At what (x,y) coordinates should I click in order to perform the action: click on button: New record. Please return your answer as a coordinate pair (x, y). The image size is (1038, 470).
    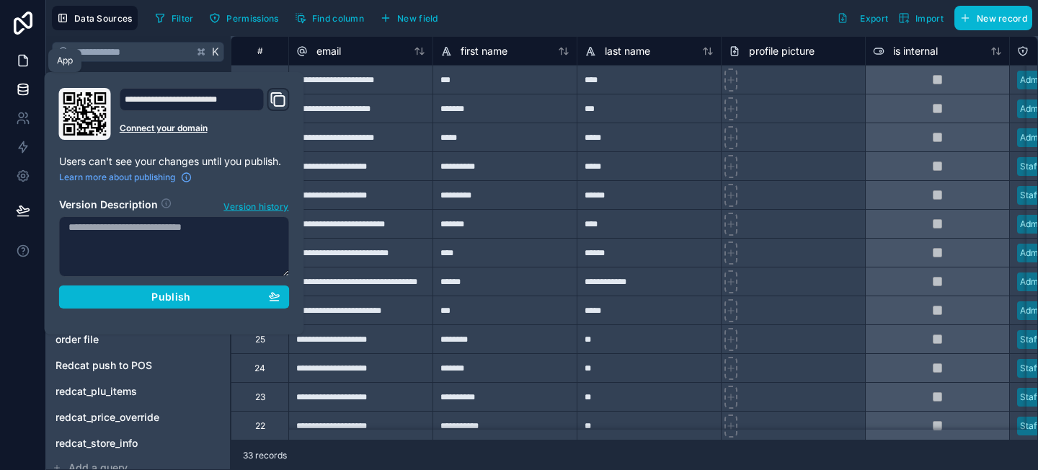
    Looking at the image, I should click on (993, 18).